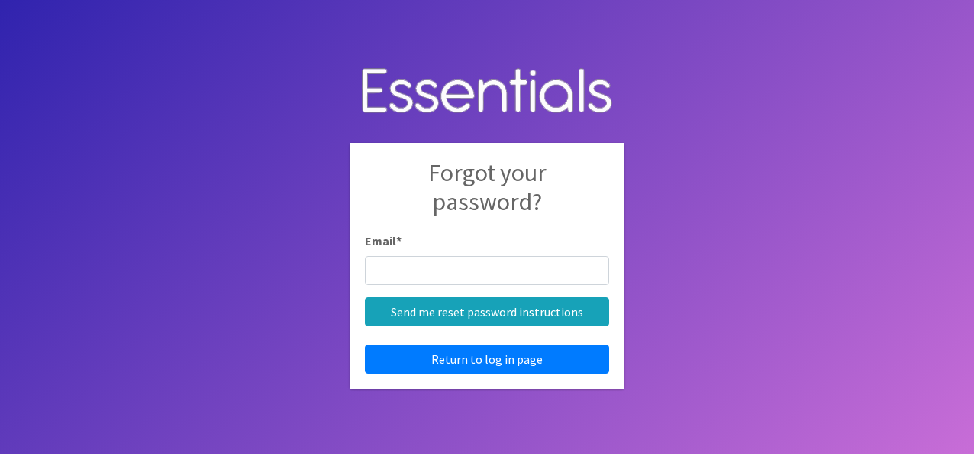  Describe the element at coordinates (383, 241) in the screenshot. I see `label: Email` at that location.